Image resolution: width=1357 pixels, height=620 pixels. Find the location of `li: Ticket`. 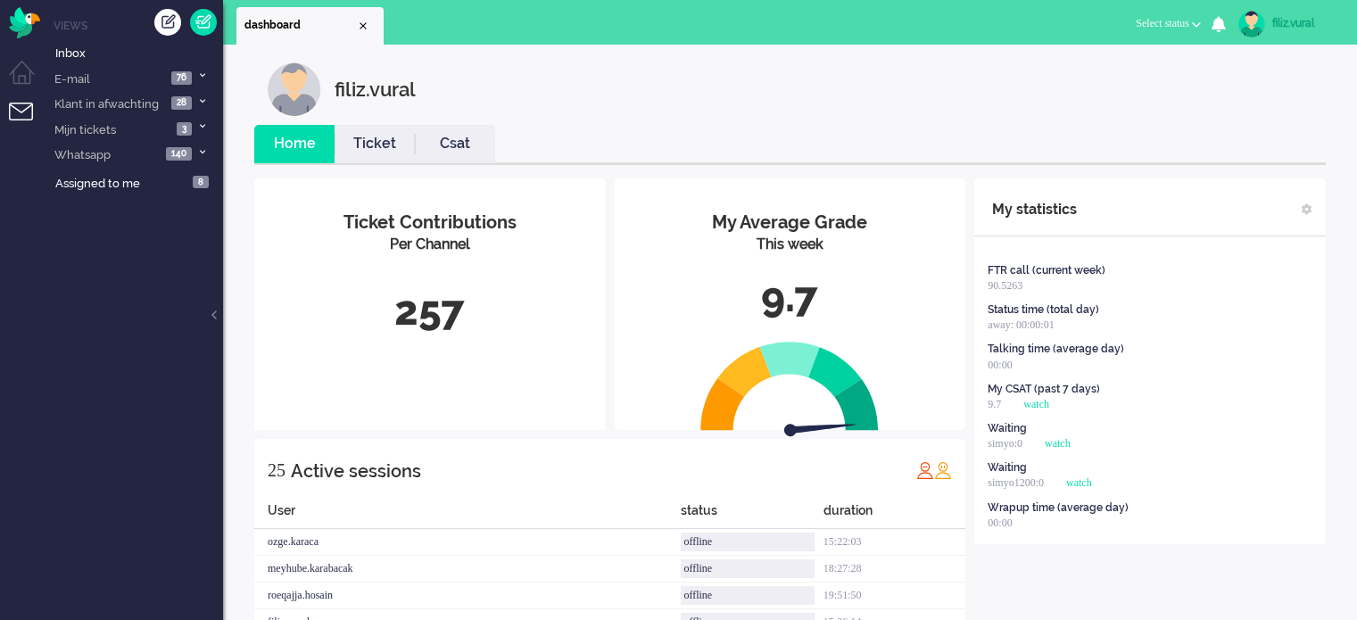

li: Ticket is located at coordinates (375, 144).